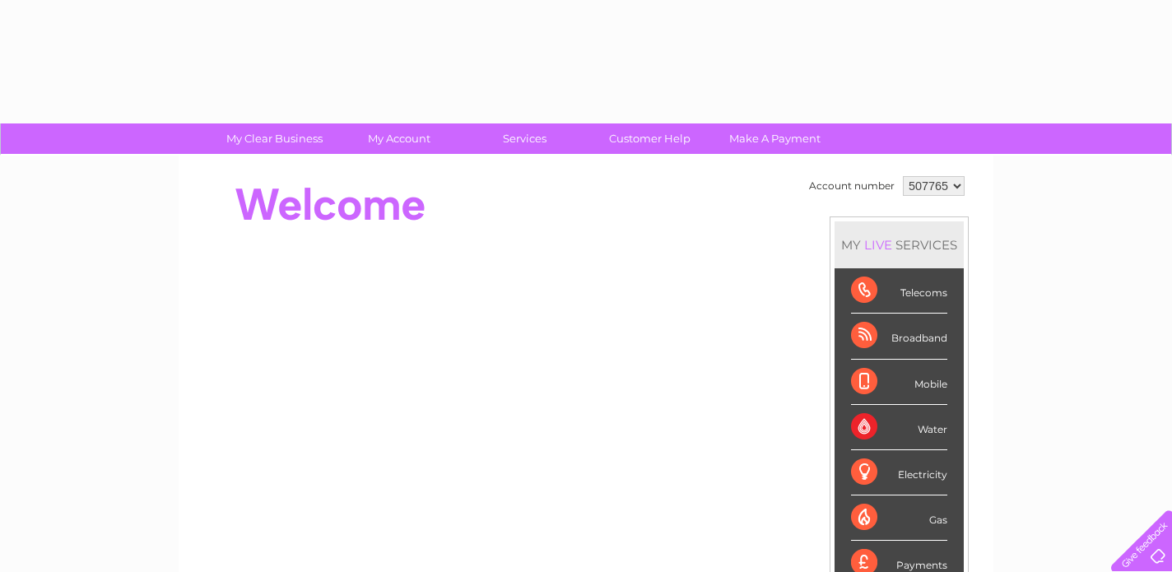  Describe the element at coordinates (852, 186) in the screenshot. I see `td: Account number` at that location.